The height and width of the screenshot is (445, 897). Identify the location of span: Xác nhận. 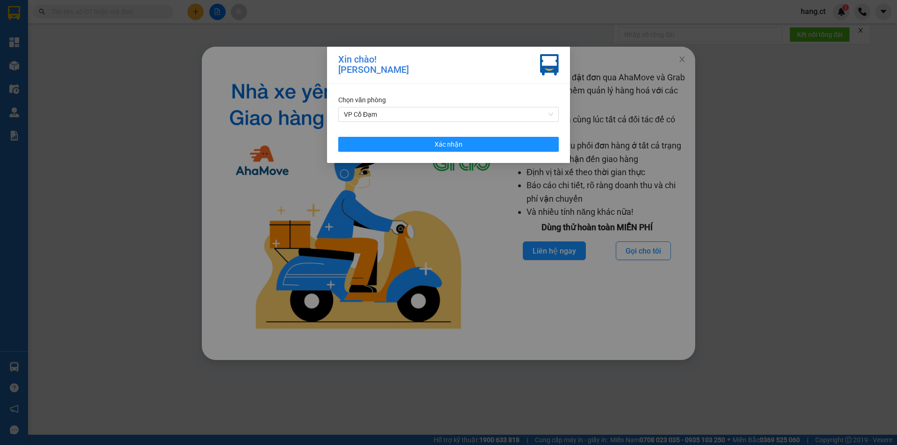
(449, 144).